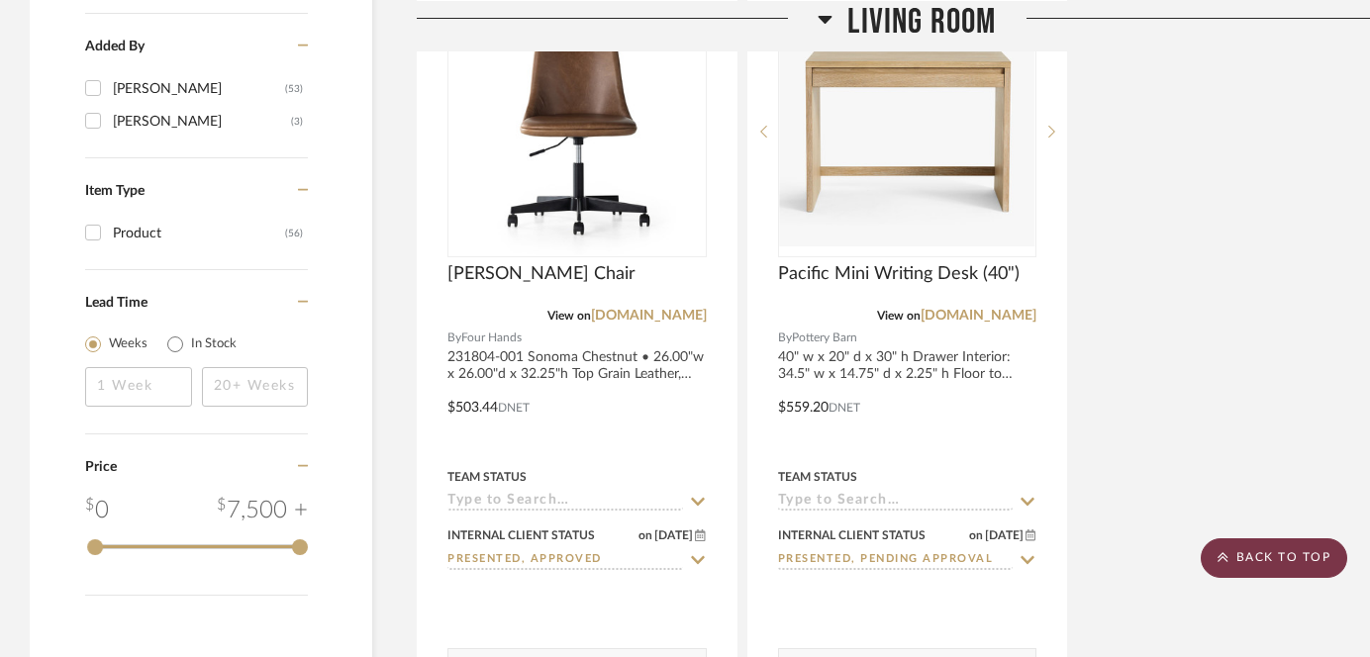  What do you see at coordinates (116, 303) in the screenshot?
I see `span: Lead Time` at bounding box center [116, 303].